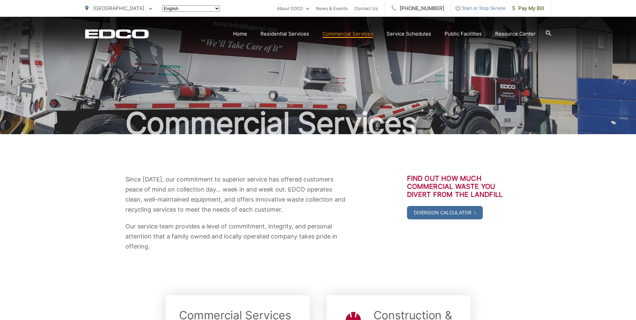  What do you see at coordinates (459, 186) in the screenshot?
I see `h3: Find out how much commercial waste you divert from the landfill` at bounding box center [459, 186].